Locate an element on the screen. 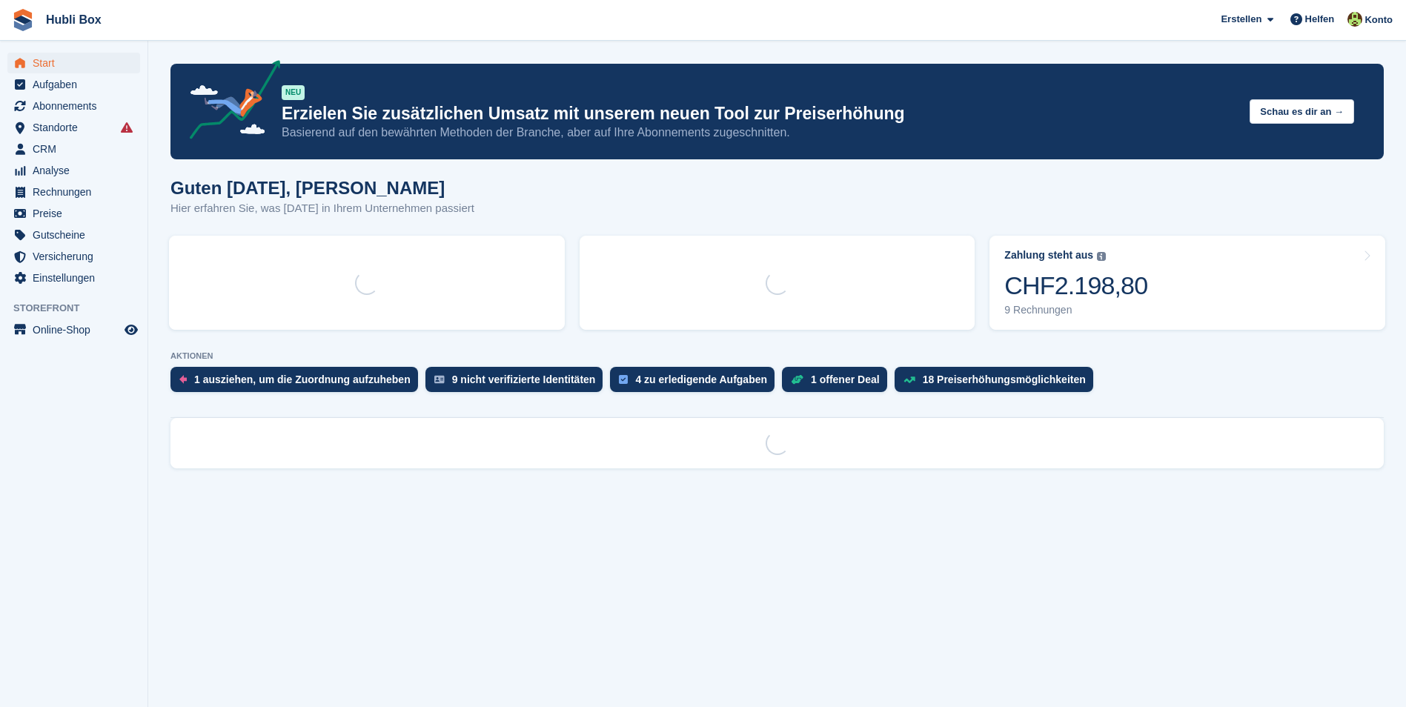 The image size is (1406, 707). span: Standorte is located at coordinates (77, 127).